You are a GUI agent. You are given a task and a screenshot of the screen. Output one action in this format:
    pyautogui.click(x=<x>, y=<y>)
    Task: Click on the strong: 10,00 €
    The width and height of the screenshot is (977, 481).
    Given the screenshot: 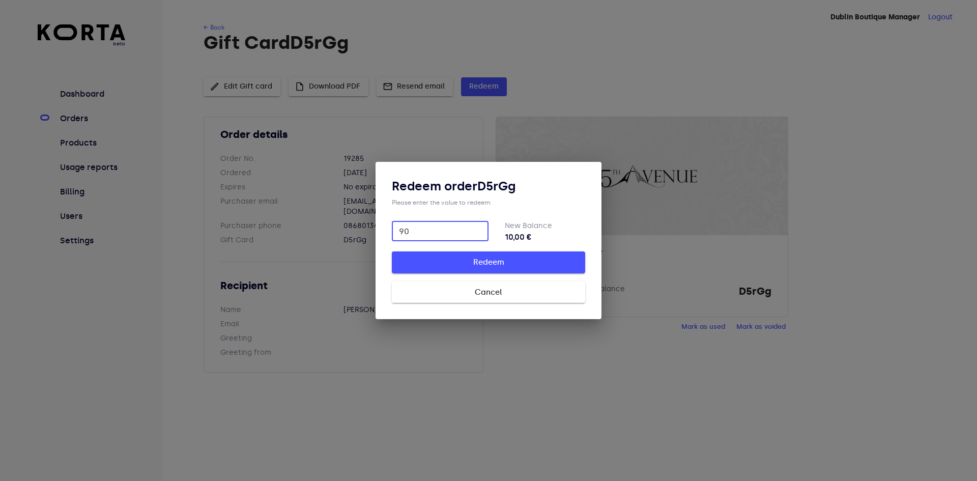 What is the action you would take?
    pyautogui.click(x=545, y=237)
    